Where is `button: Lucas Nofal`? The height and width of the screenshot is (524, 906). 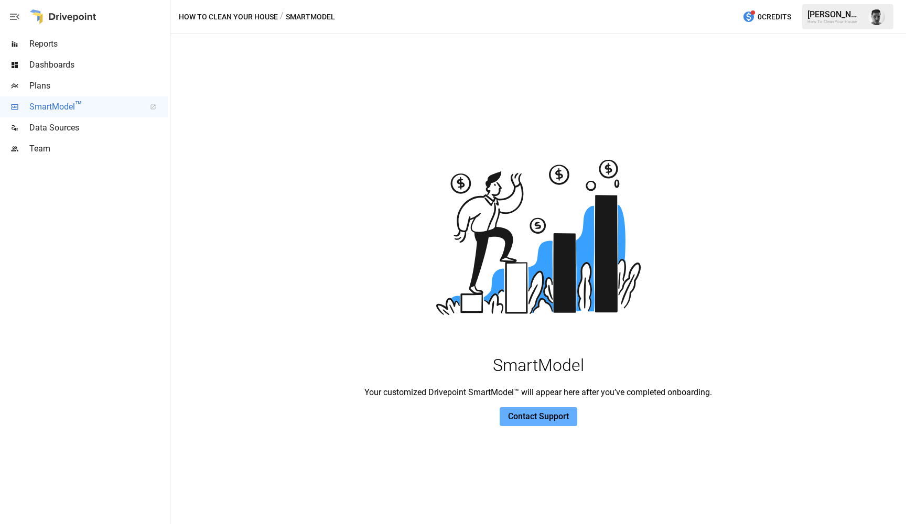 button: Lucas Nofal is located at coordinates (876, 17).